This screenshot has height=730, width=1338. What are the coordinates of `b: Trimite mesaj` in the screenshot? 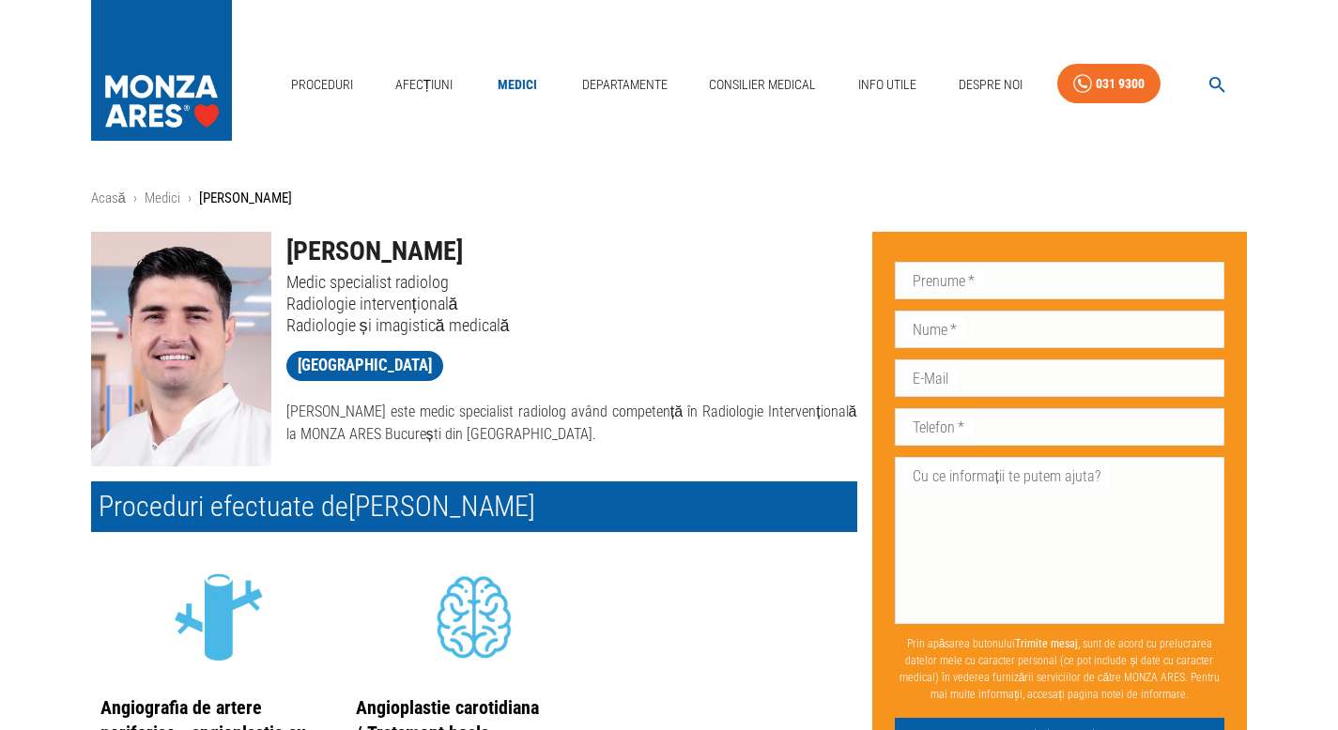 It's located at (1046, 644).